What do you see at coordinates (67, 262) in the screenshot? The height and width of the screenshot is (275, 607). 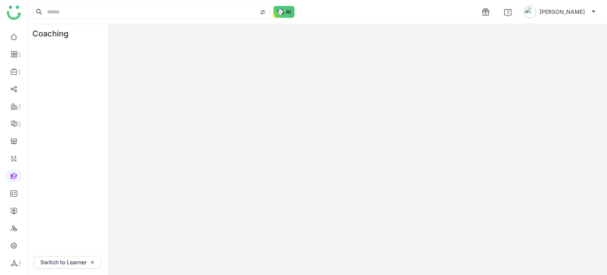 I see `button: Switch to Learner` at bounding box center [67, 262].